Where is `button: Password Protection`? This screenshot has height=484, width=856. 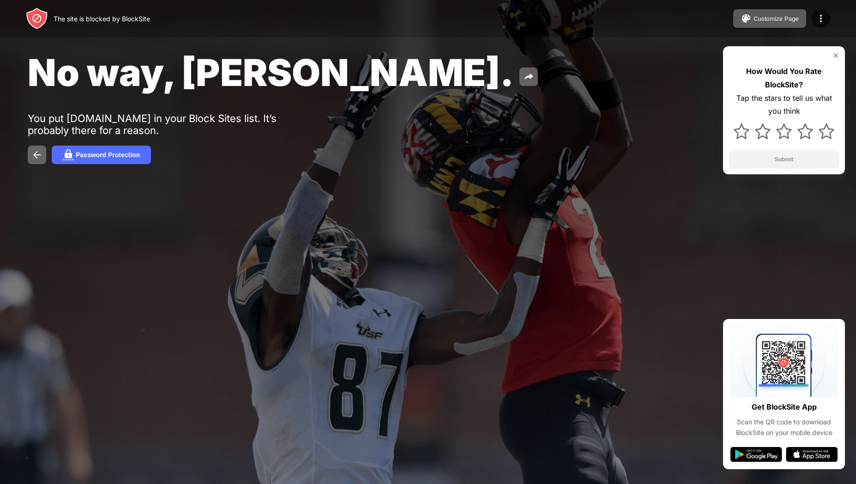 button: Password Protection is located at coordinates (101, 155).